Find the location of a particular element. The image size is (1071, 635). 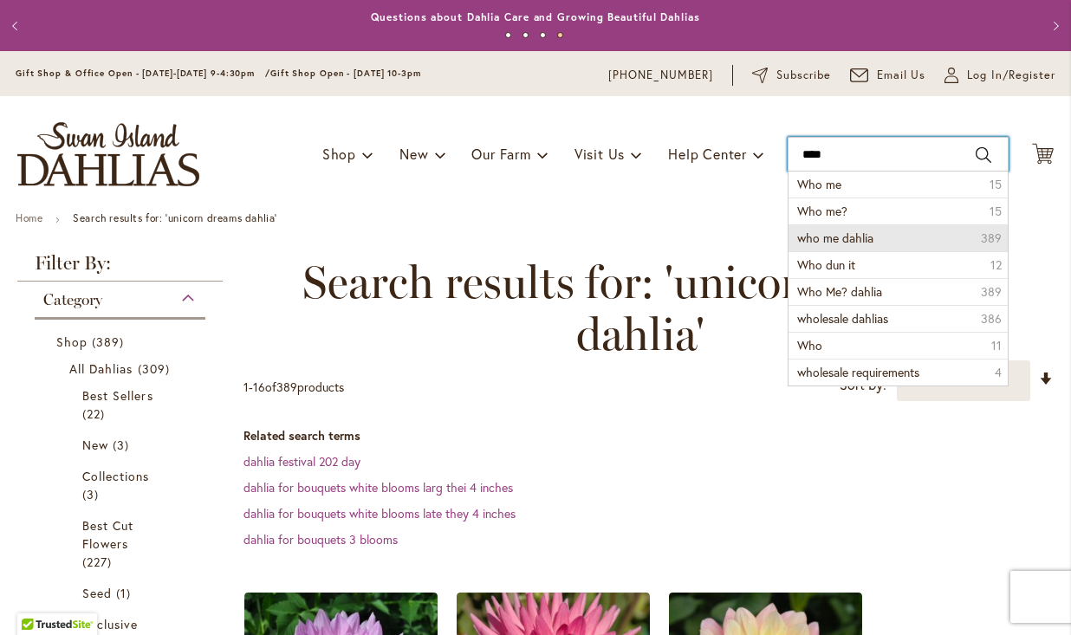

strong: Search results for: 'unicorn dreams dahlia' is located at coordinates (175, 218).